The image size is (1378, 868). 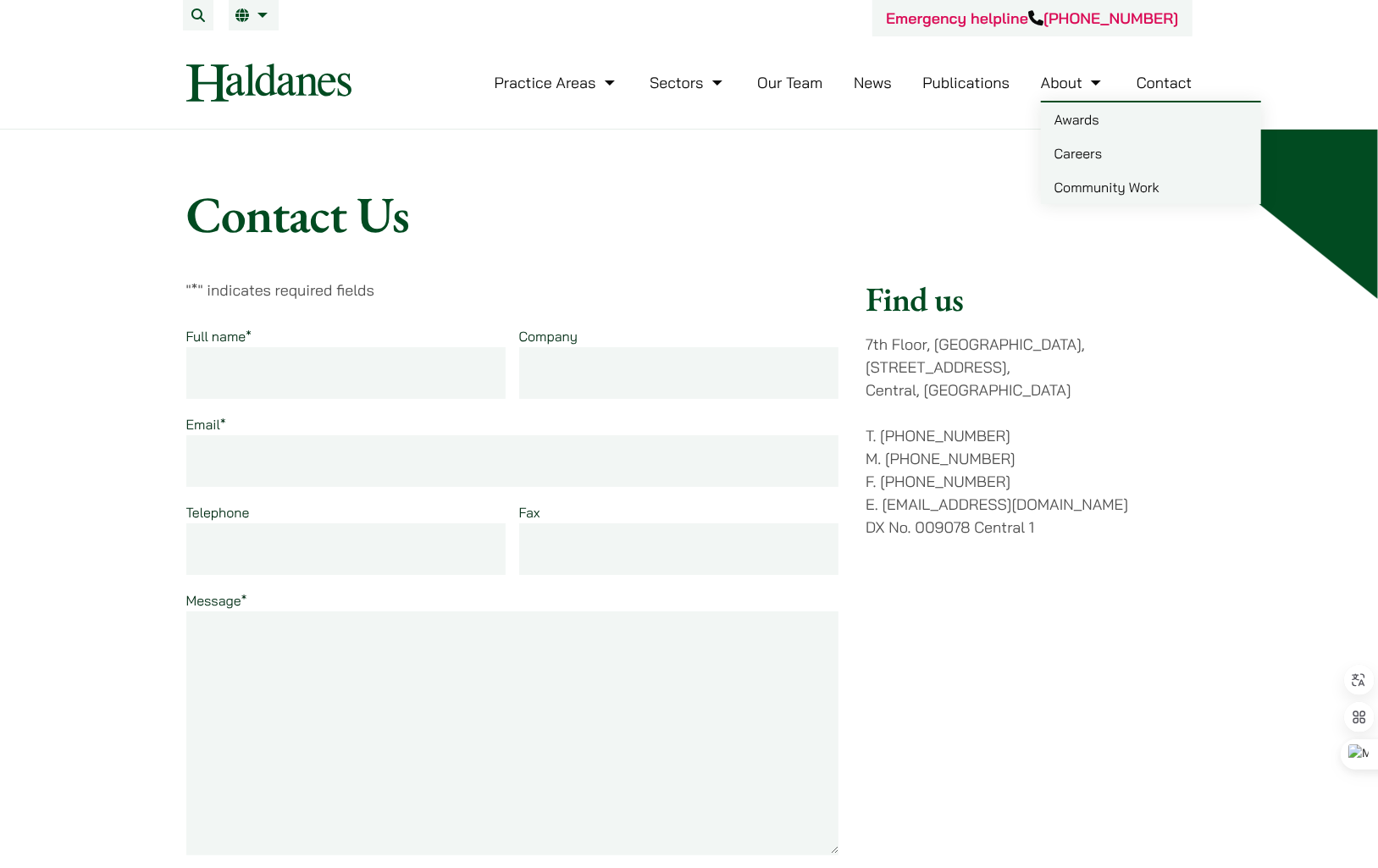 What do you see at coordinates (1151, 119) in the screenshot?
I see `a: Awards` at bounding box center [1151, 119].